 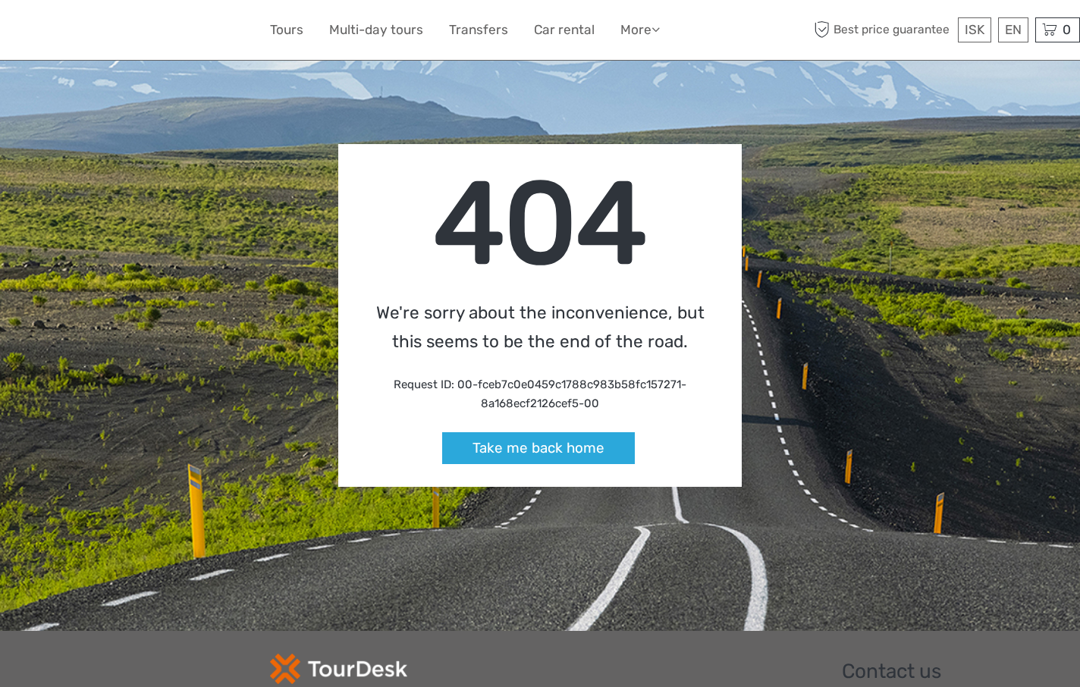 What do you see at coordinates (479, 30) in the screenshot?
I see `a: Transfers` at bounding box center [479, 30].